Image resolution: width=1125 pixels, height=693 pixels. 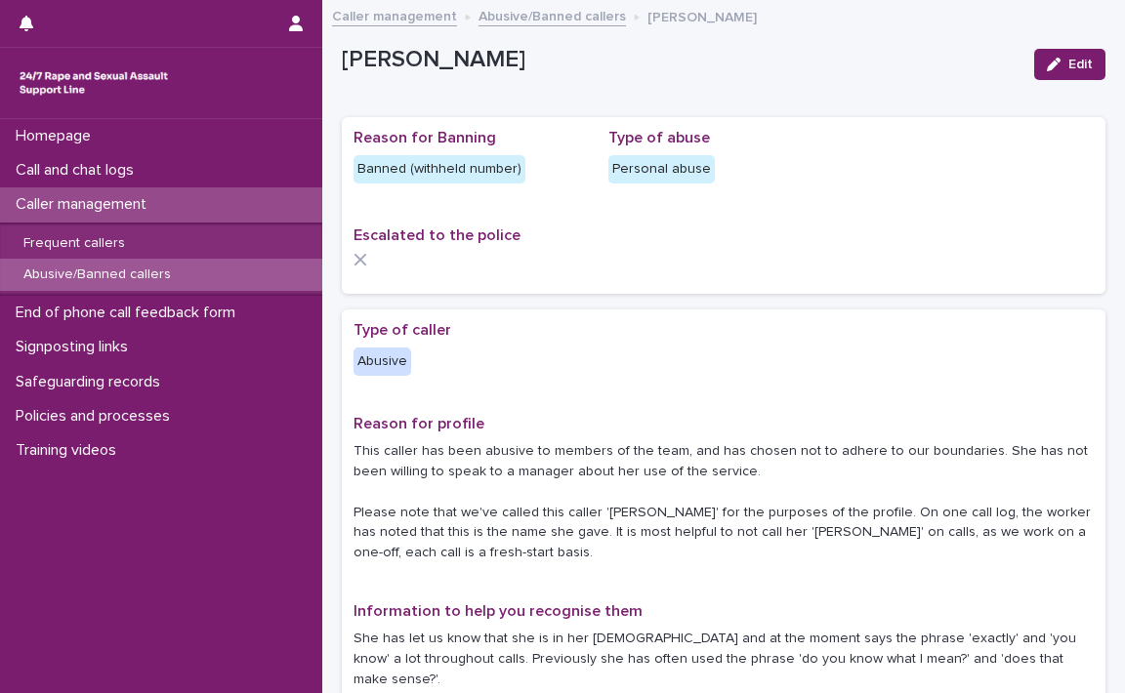 I want to click on div: Abusive, so click(x=382, y=361).